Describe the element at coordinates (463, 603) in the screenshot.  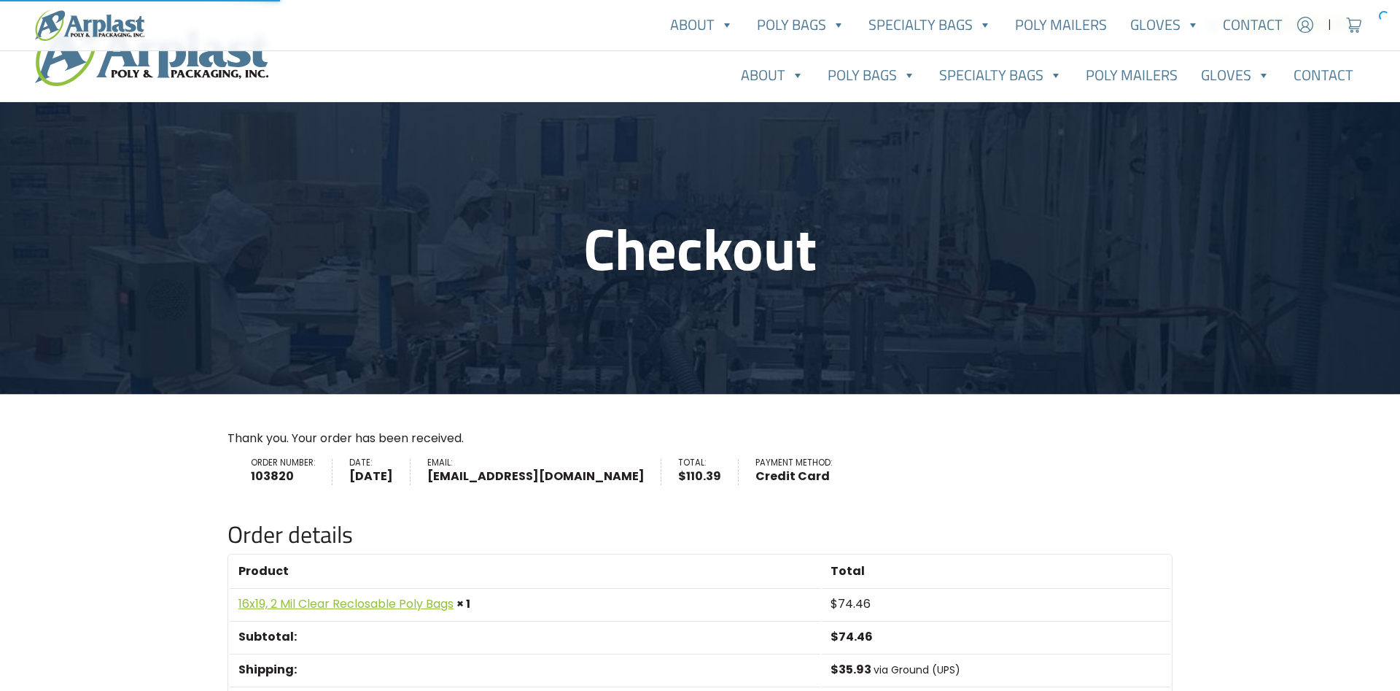
I see `strong: × 1` at that location.